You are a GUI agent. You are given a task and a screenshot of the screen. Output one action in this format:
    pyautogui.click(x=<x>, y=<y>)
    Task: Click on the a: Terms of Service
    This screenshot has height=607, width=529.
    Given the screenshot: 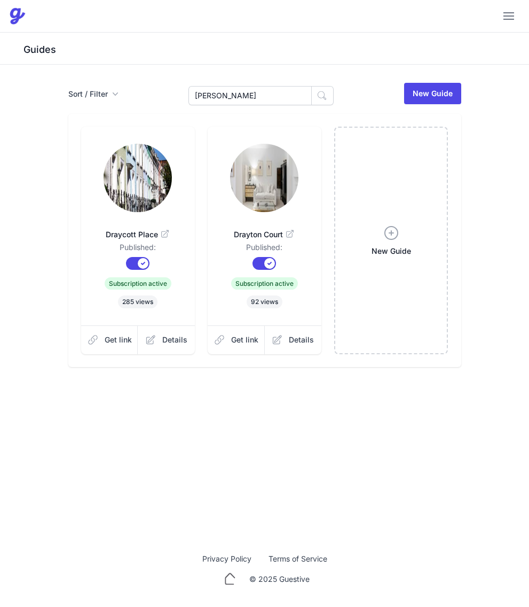 What is the action you would take?
    pyautogui.click(x=298, y=559)
    